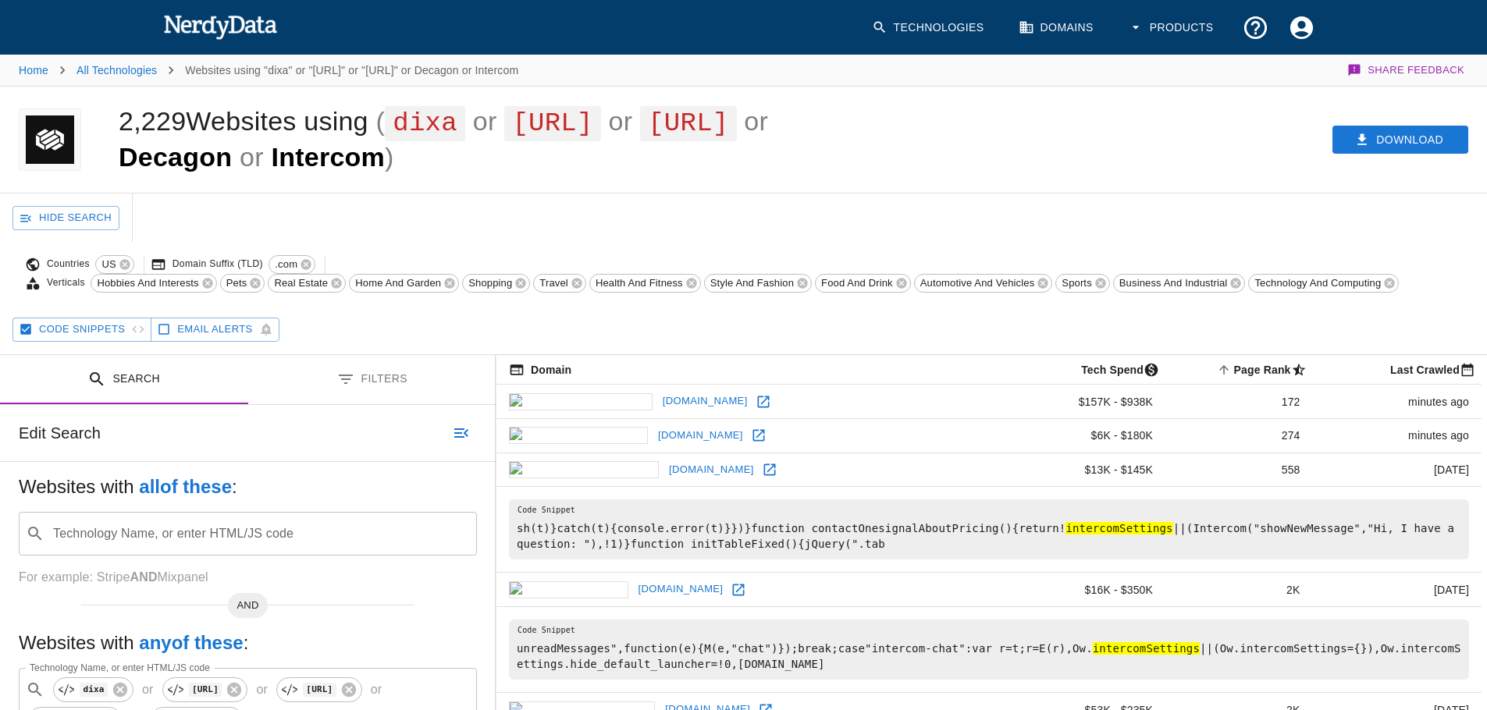 The width and height of the screenshot is (1487, 710). I want to click on button: Download, so click(1400, 140).